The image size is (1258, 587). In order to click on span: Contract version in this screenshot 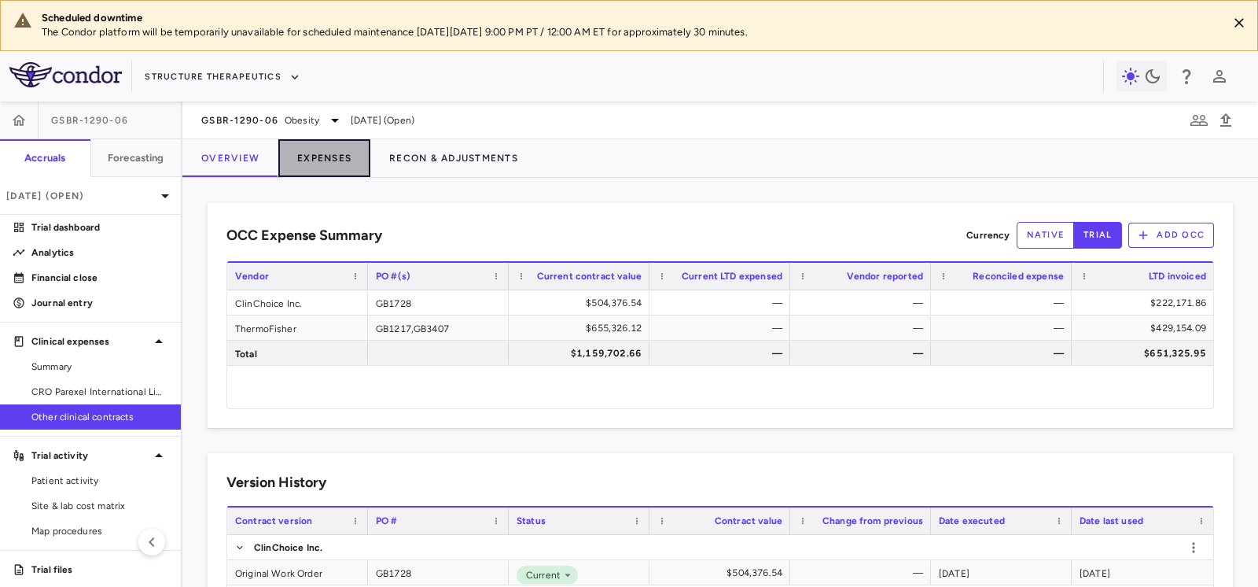, I will do `click(274, 521)`.